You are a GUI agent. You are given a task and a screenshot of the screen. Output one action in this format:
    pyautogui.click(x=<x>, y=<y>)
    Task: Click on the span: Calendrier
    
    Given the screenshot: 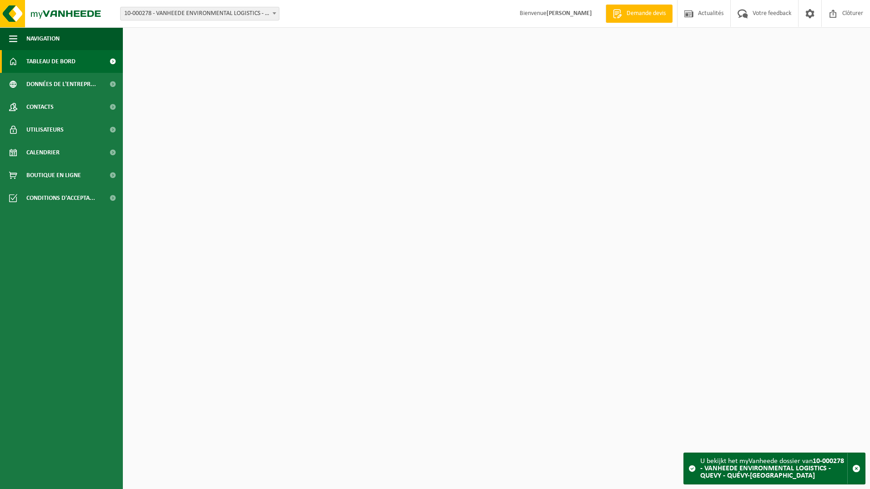 What is the action you would take?
    pyautogui.click(x=43, y=152)
    